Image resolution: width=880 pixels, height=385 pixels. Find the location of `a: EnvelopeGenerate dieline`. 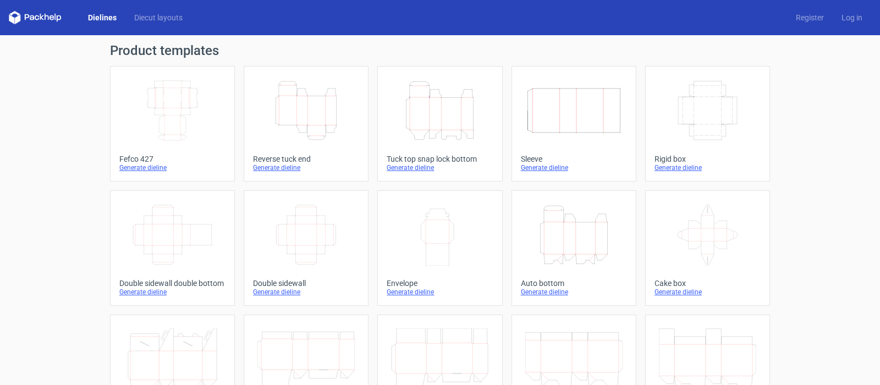

a: EnvelopeGenerate dieline is located at coordinates (439, 248).